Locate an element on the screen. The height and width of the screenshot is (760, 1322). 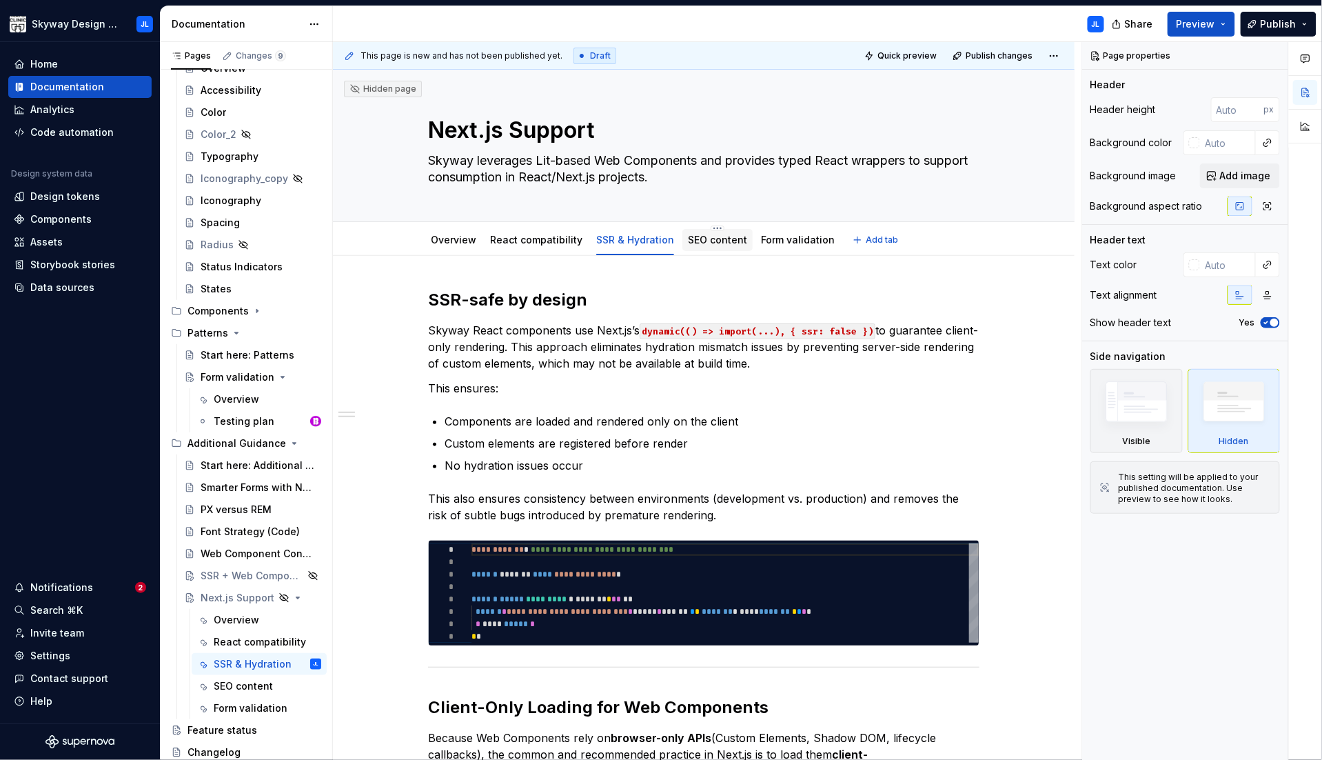
div: Background aspect ratio is located at coordinates (1147, 206).